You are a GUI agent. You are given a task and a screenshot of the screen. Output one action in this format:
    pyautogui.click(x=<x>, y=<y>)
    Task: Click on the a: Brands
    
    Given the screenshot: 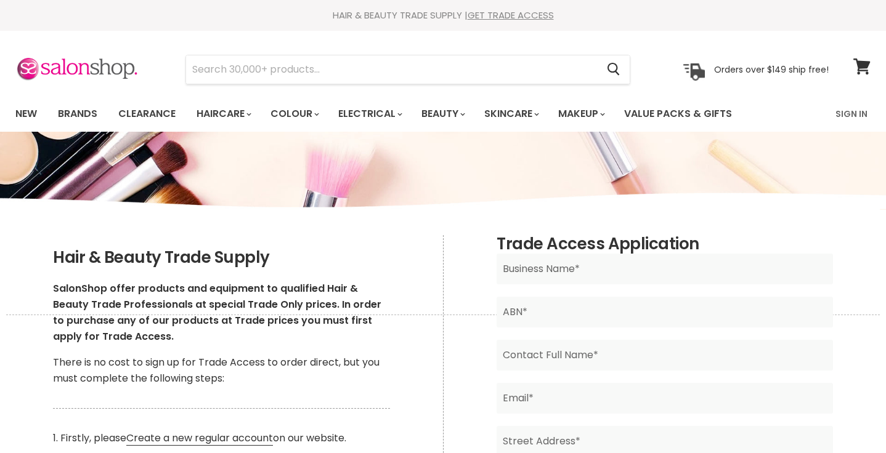 What is the action you would take?
    pyautogui.click(x=78, y=114)
    